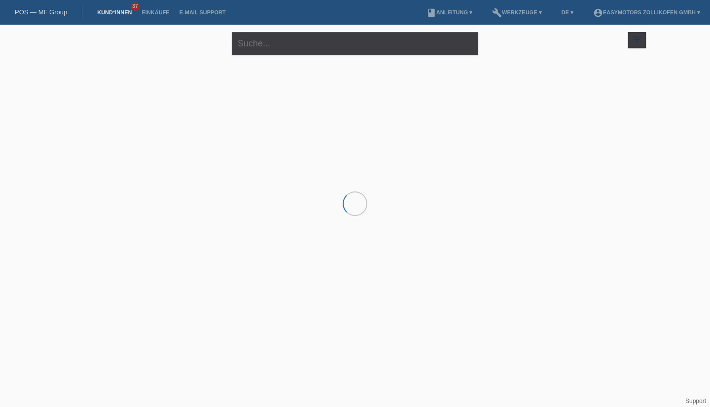  Describe the element at coordinates (598, 13) in the screenshot. I see `i: account_circle` at that location.